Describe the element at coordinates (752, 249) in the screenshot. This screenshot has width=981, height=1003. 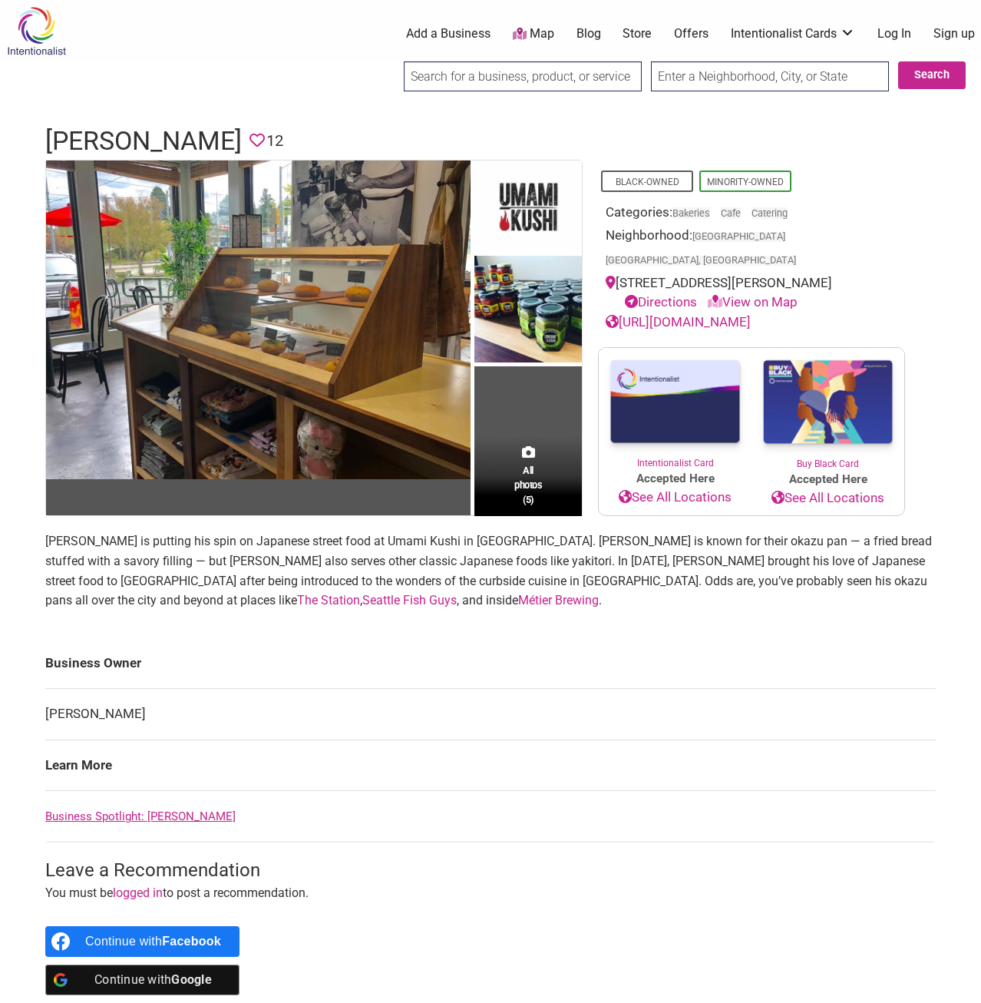
I see `div: Neighborhood:` at that location.